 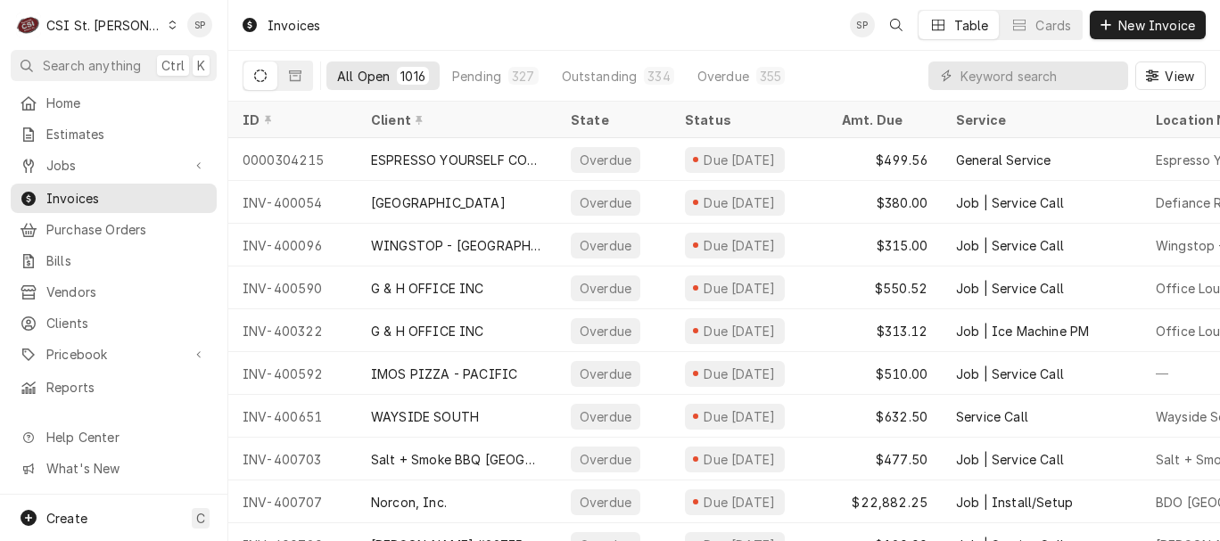 I want to click on span: Vendors, so click(x=127, y=292).